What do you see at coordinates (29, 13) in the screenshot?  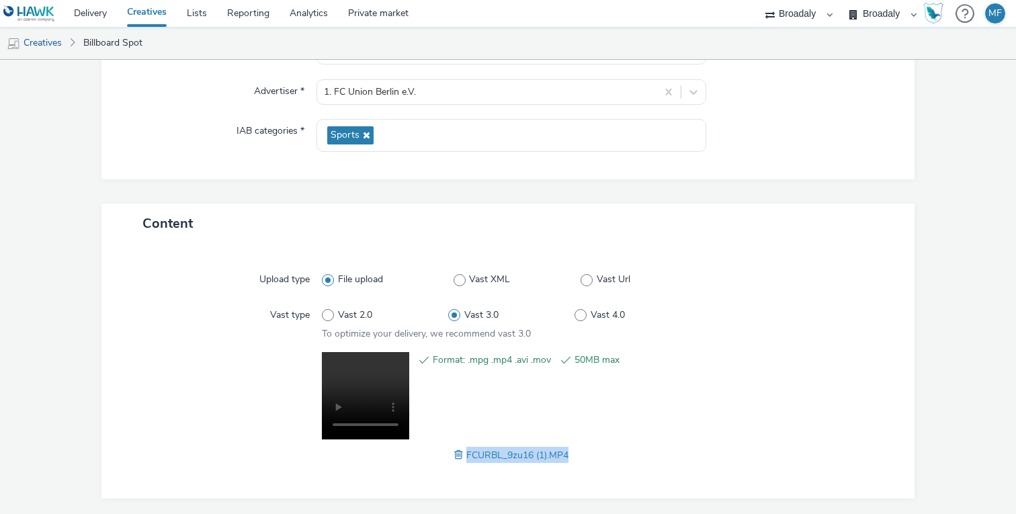 I see `img: undefined Logo` at bounding box center [29, 13].